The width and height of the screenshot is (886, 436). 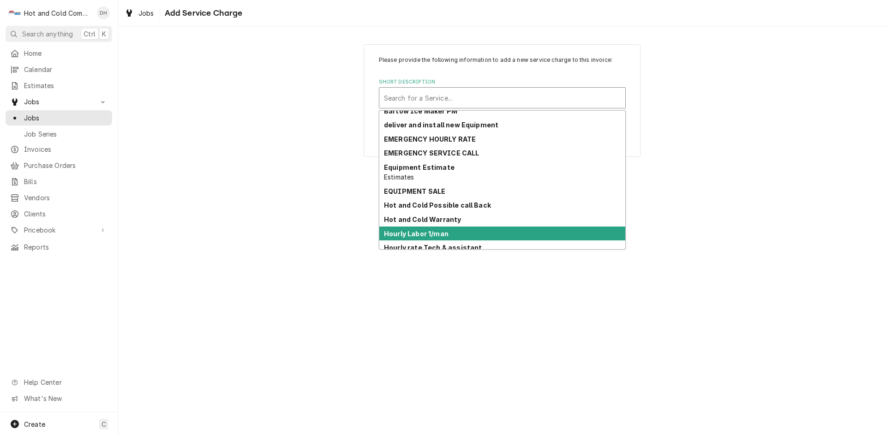 What do you see at coordinates (66, 214) in the screenshot?
I see `span: Clients` at bounding box center [66, 214].